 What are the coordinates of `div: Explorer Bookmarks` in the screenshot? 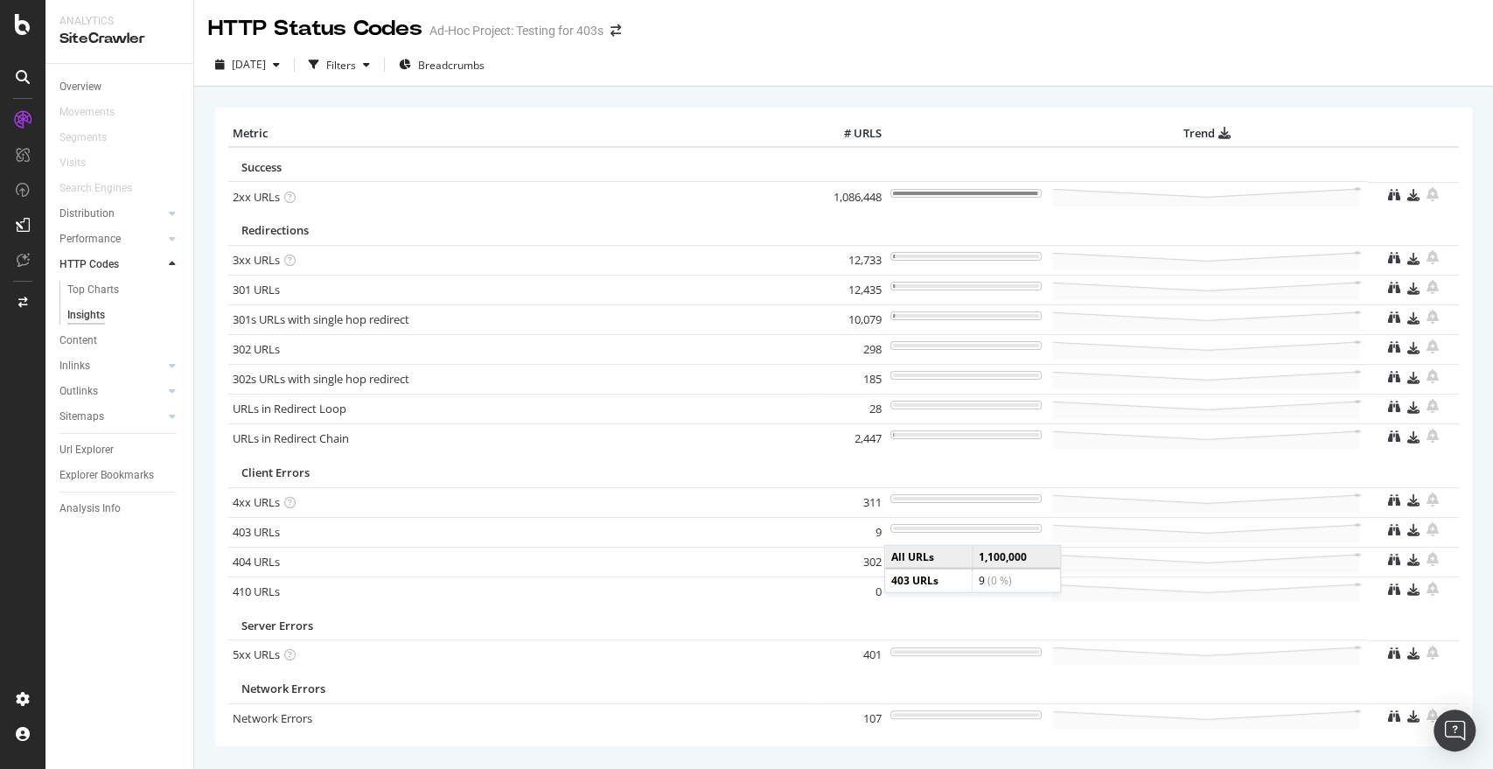 It's located at (107, 475).